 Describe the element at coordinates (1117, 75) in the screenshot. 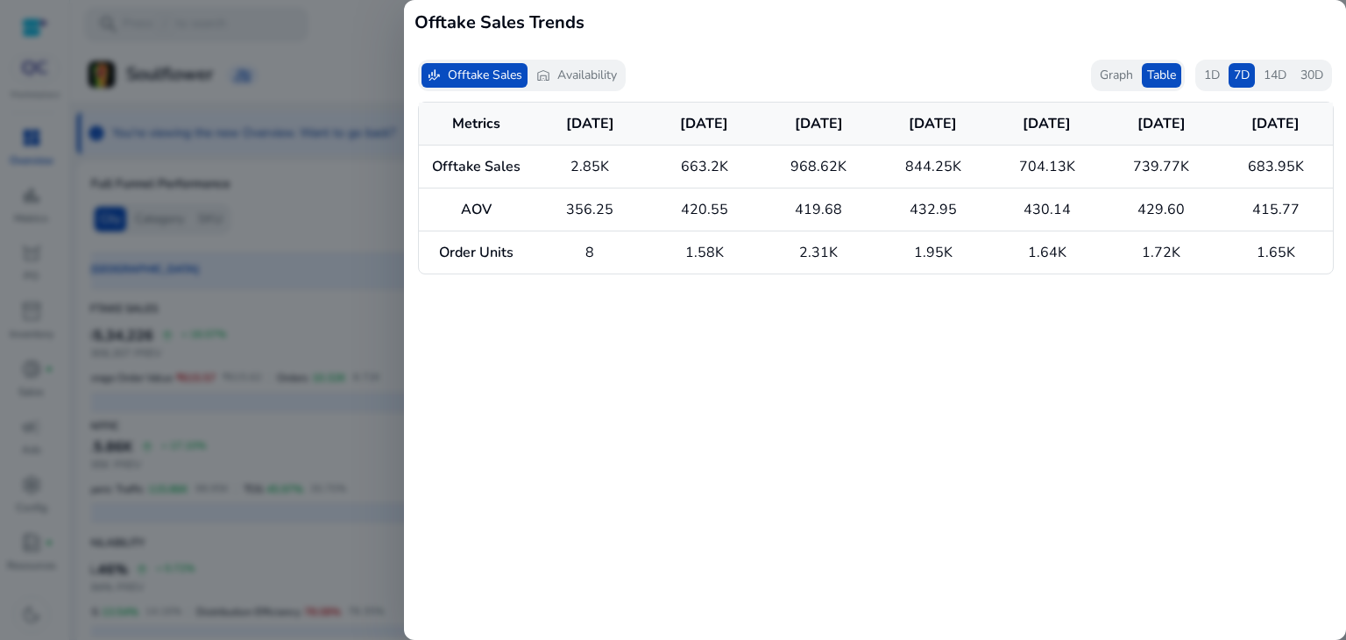

I see `span: Graph` at that location.